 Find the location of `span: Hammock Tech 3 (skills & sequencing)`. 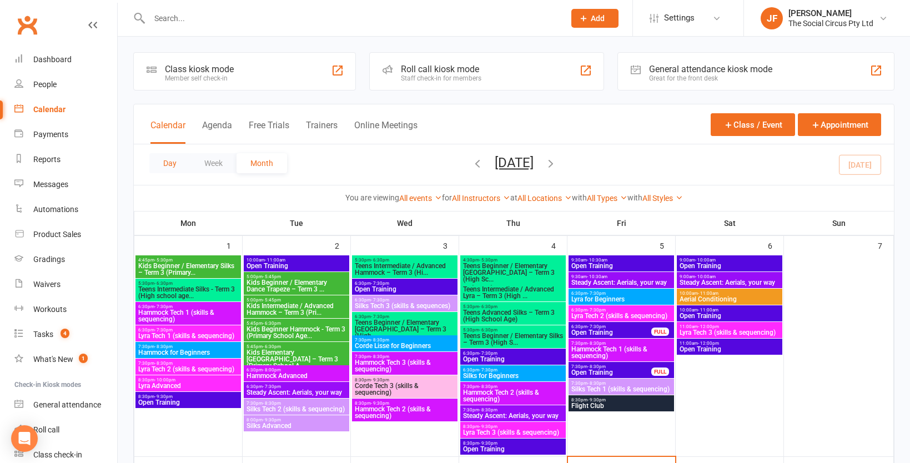

span: Hammock Tech 3 (skills & sequencing) is located at coordinates (405, 366).